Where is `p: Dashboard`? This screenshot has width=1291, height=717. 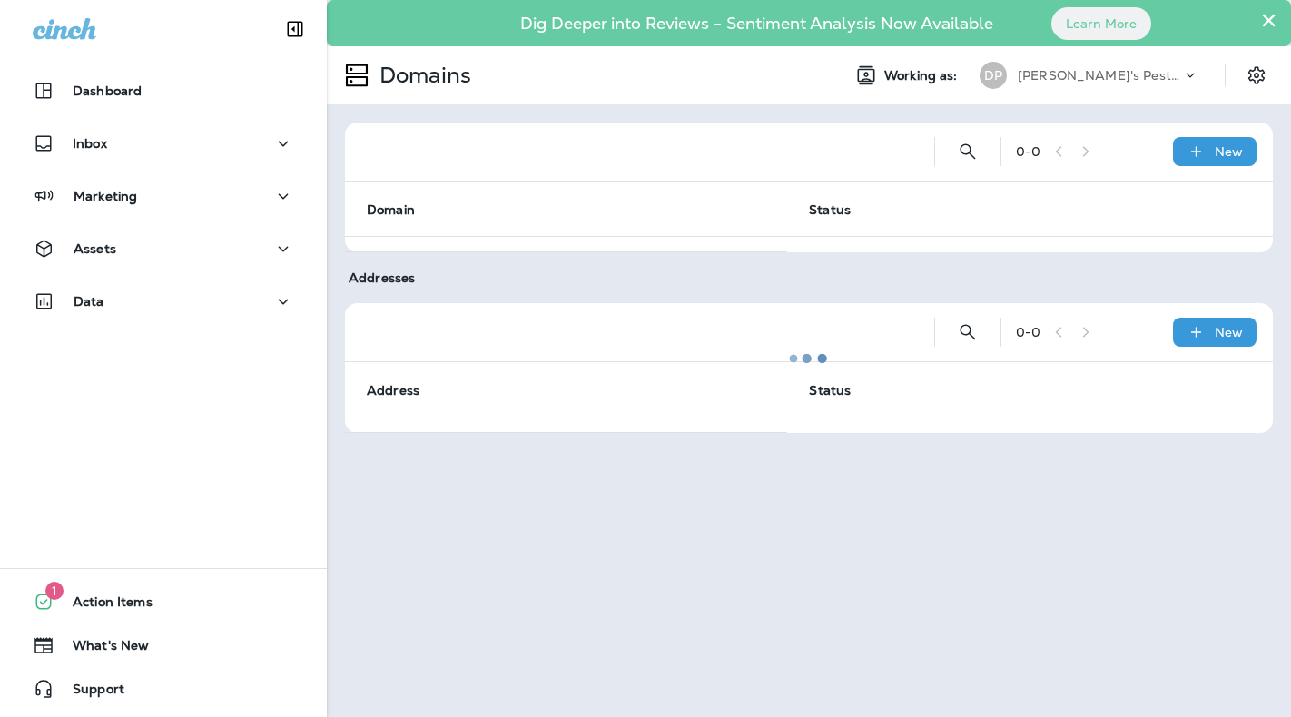
p: Dashboard is located at coordinates (107, 91).